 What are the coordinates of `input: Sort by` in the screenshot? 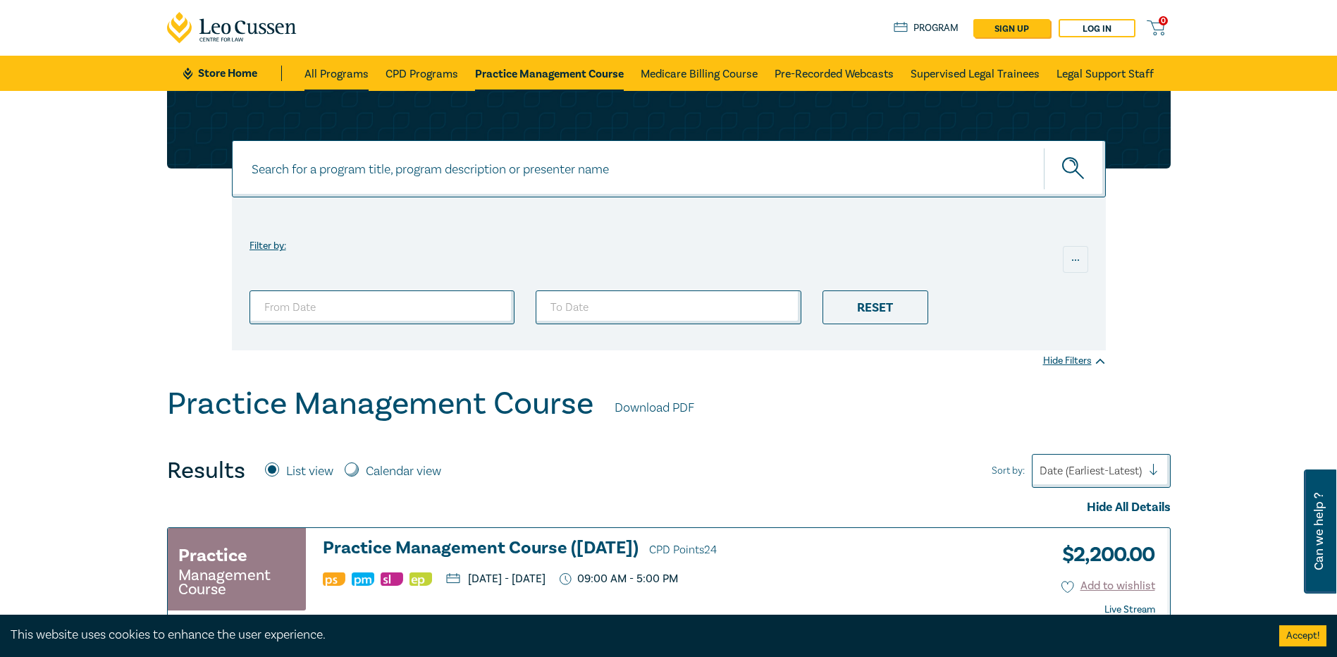 It's located at (1041, 471).